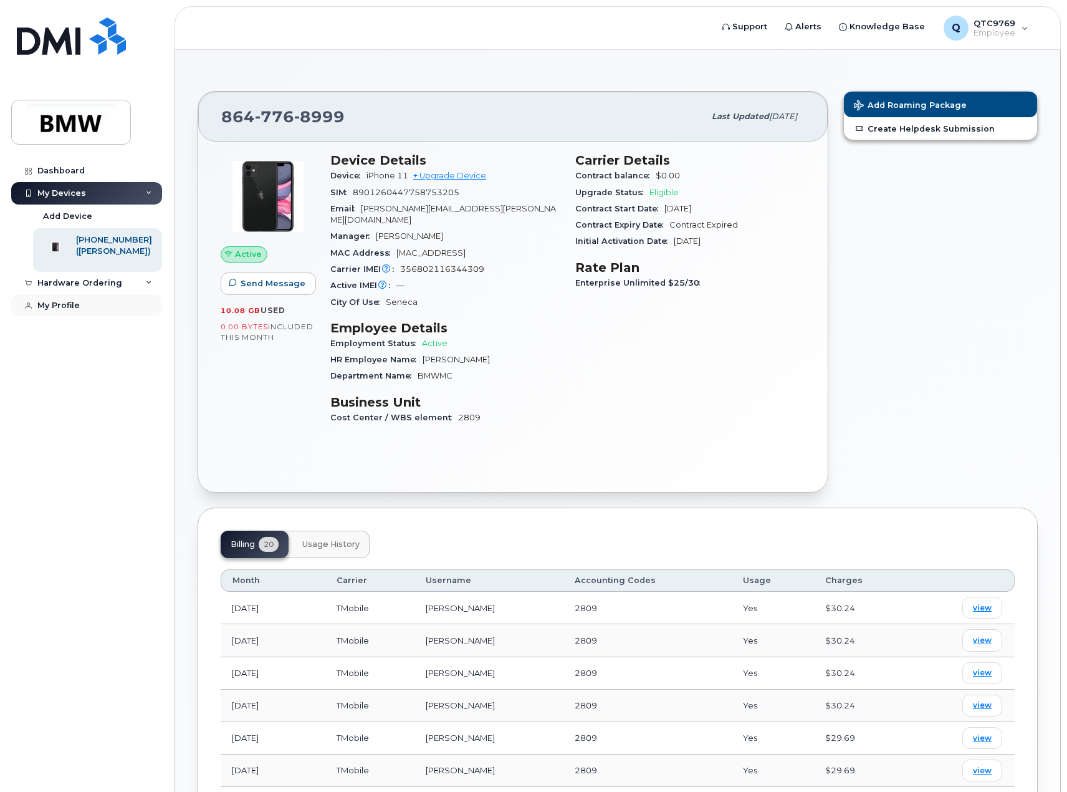 This screenshot has width=1067, height=792. What do you see at coordinates (345, 208) in the screenshot?
I see `span: Email` at bounding box center [345, 208].